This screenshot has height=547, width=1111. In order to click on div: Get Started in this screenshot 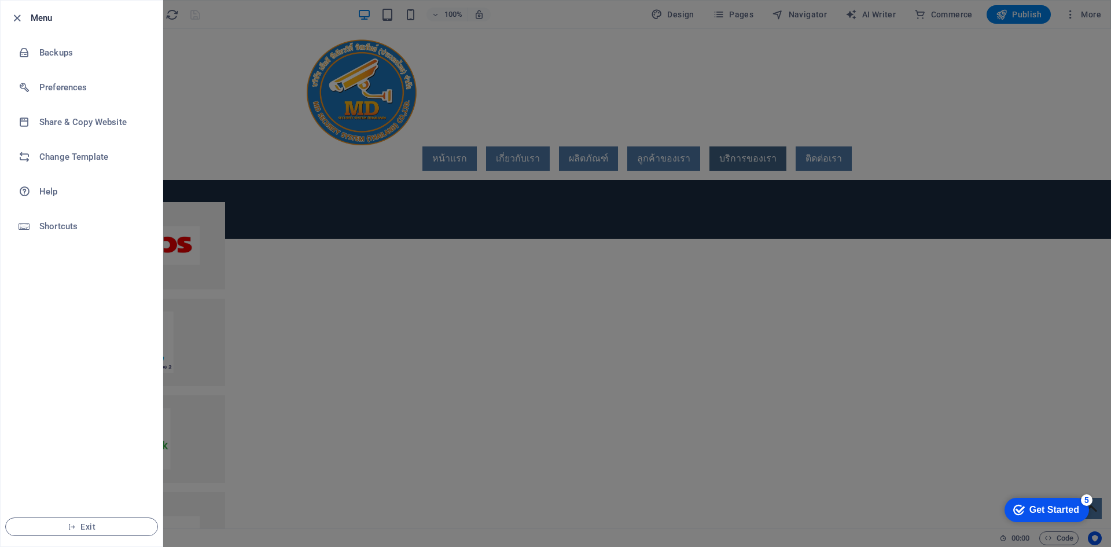, I will do `click(59, 18)`.